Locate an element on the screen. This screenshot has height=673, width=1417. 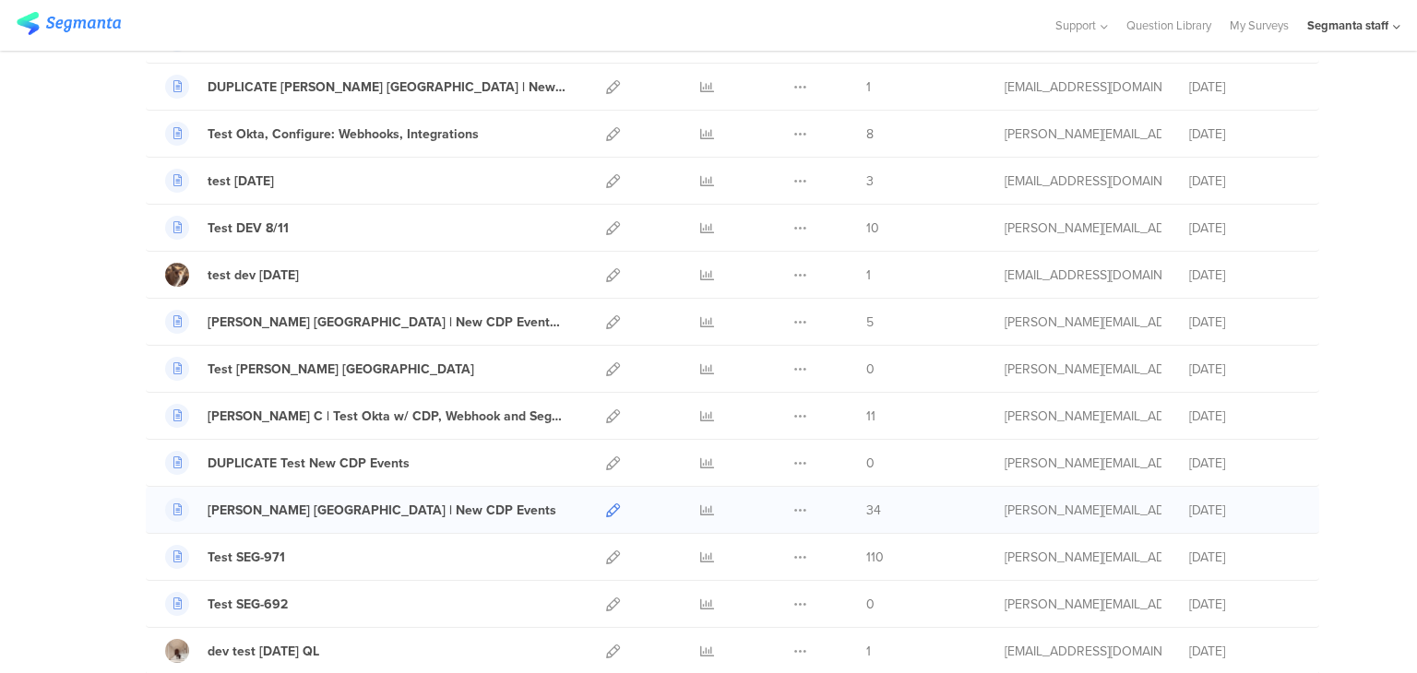
span: 8 is located at coordinates (870, 134).